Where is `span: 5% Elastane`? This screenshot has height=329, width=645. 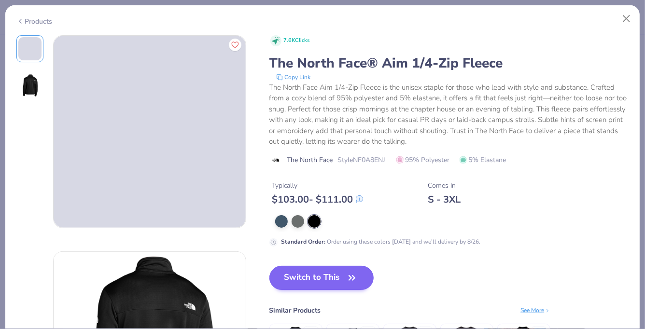
span: 5% Elastane is located at coordinates (483, 160).